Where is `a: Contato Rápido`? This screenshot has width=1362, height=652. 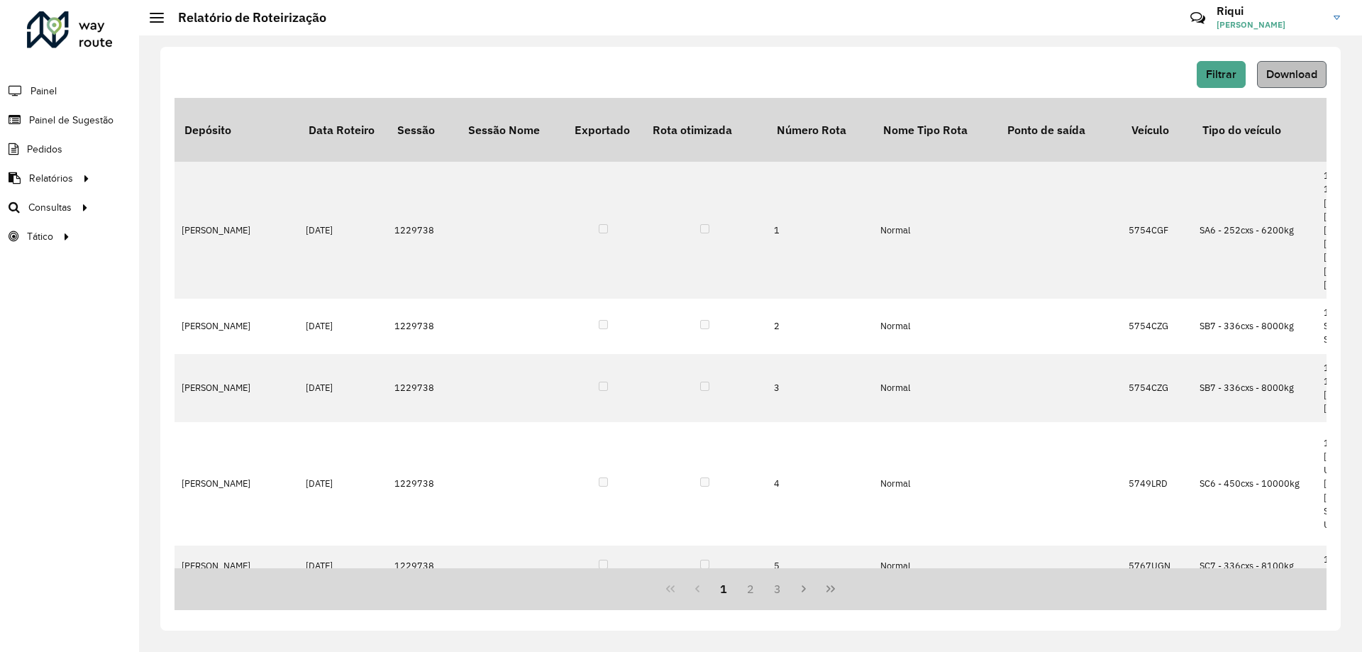
a: Contato Rápido is located at coordinates (1198, 18).